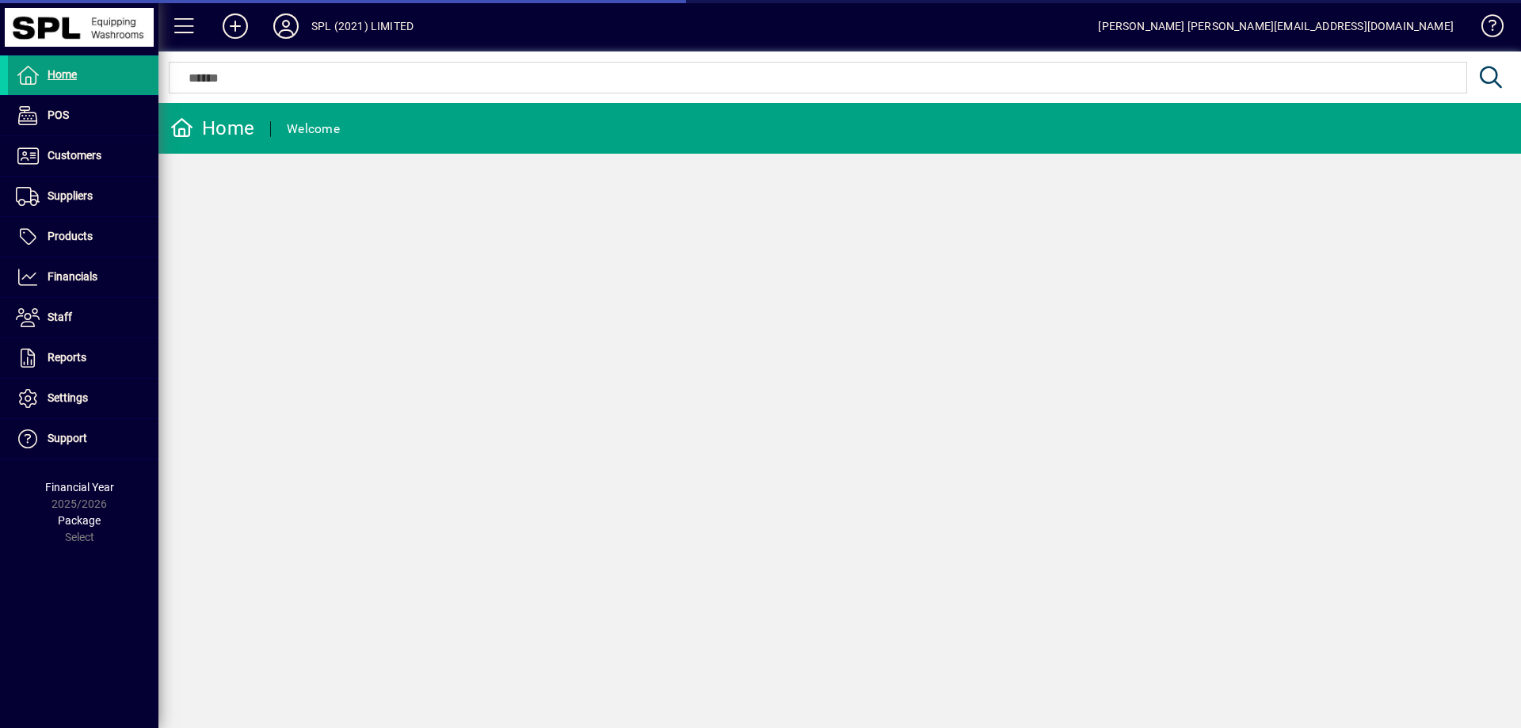 The width and height of the screenshot is (1521, 728). Describe the element at coordinates (79, 520) in the screenshot. I see `span: Package` at that location.